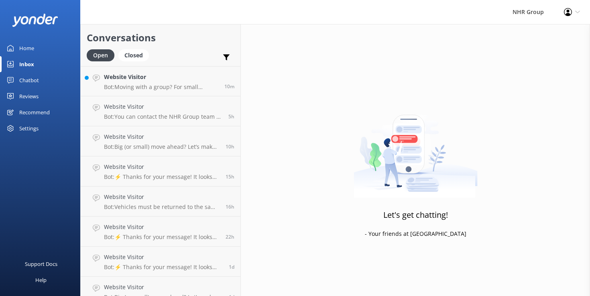 The image size is (590, 296). What do you see at coordinates (232, 267) in the screenshot?
I see `span: Oct 06 2025 12:47pm (UTC +13:00) Pacific/Auckland` at bounding box center [232, 267].